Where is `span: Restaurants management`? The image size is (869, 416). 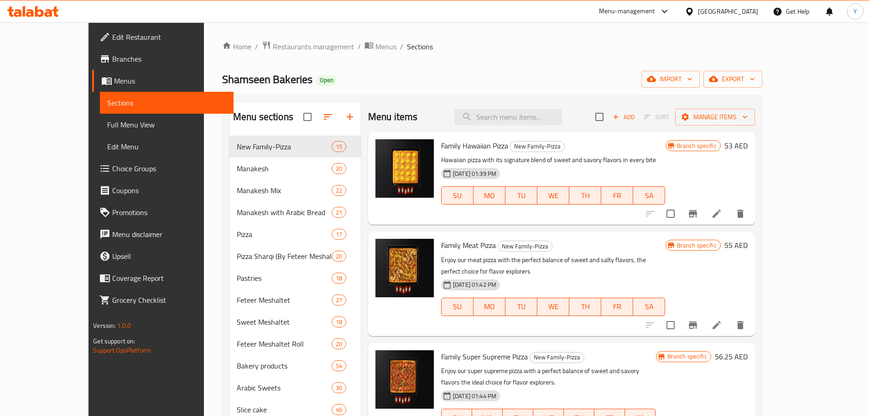
span: Restaurants management is located at coordinates (314, 47).